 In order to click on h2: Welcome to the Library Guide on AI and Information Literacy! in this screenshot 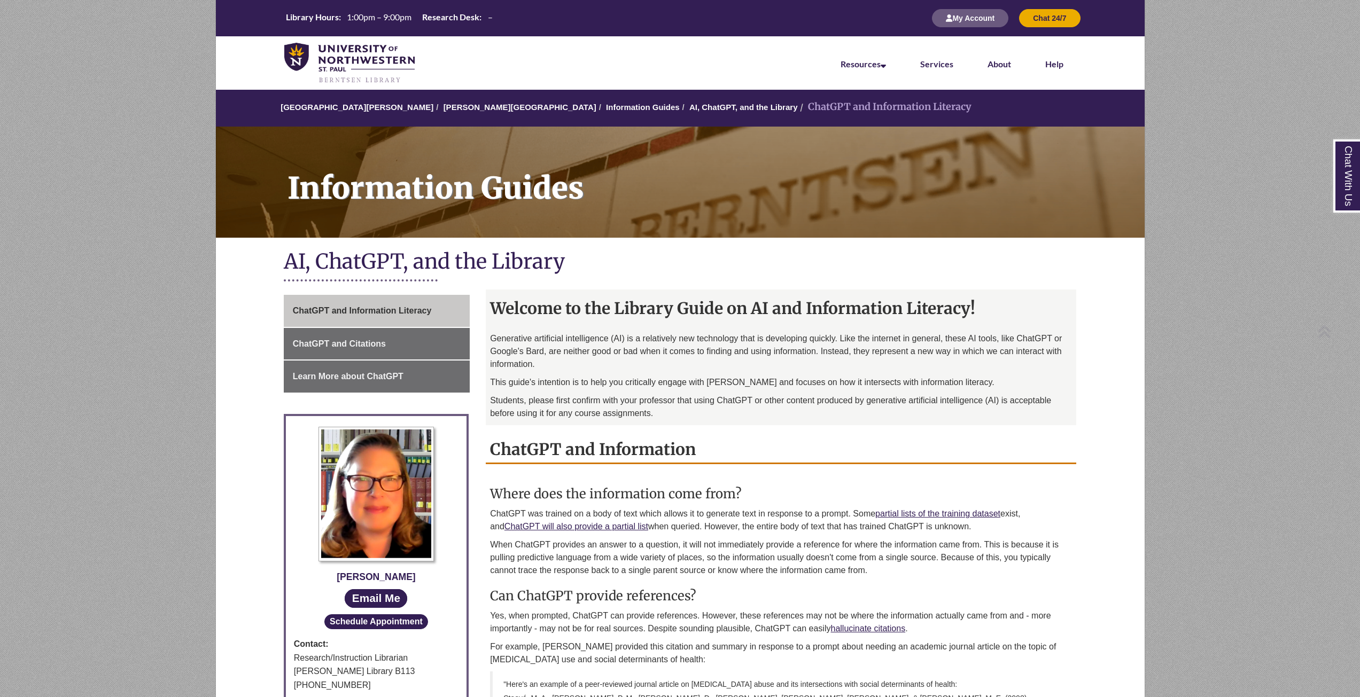, I will do `click(781, 308)`.